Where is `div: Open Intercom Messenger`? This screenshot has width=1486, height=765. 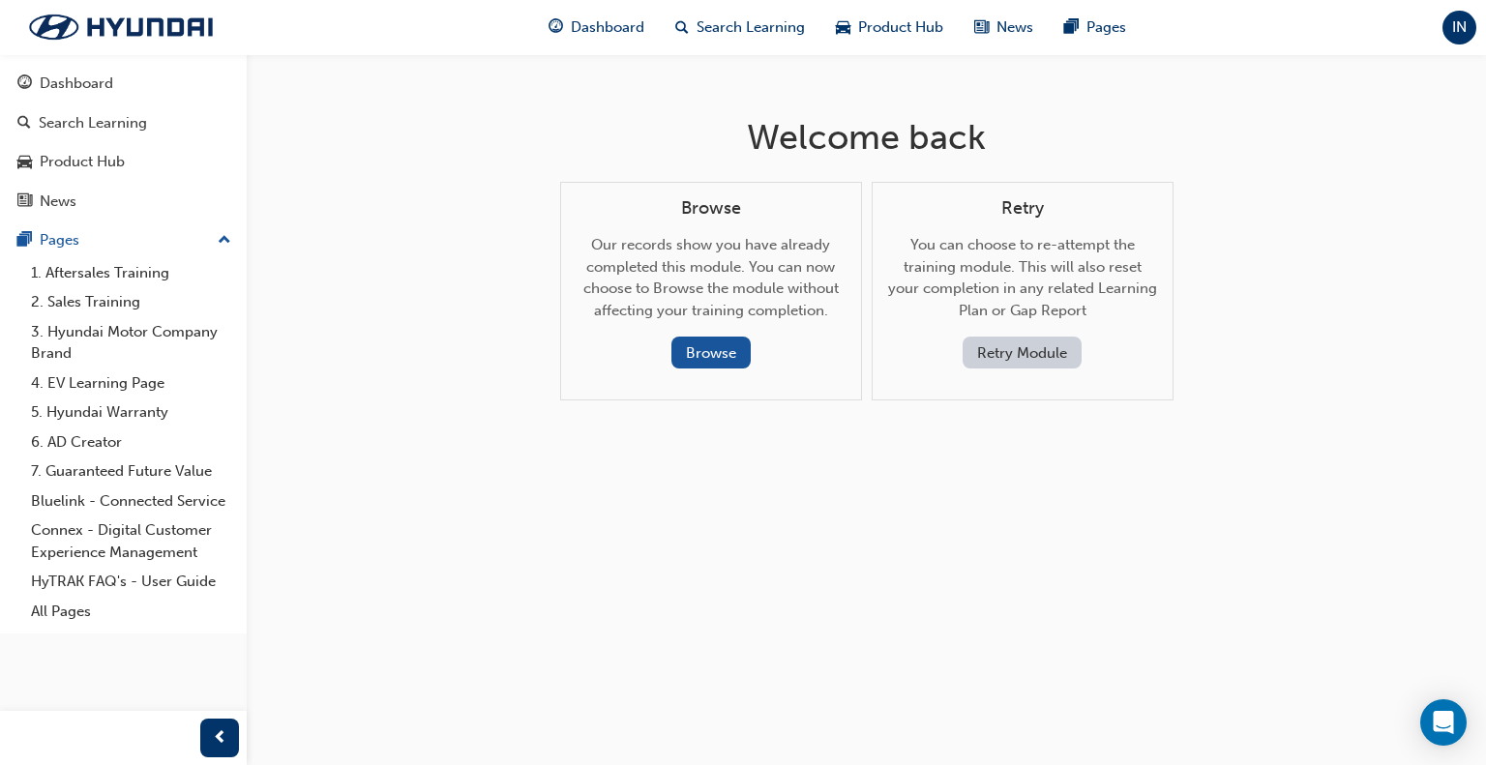 div: Open Intercom Messenger is located at coordinates (1444, 723).